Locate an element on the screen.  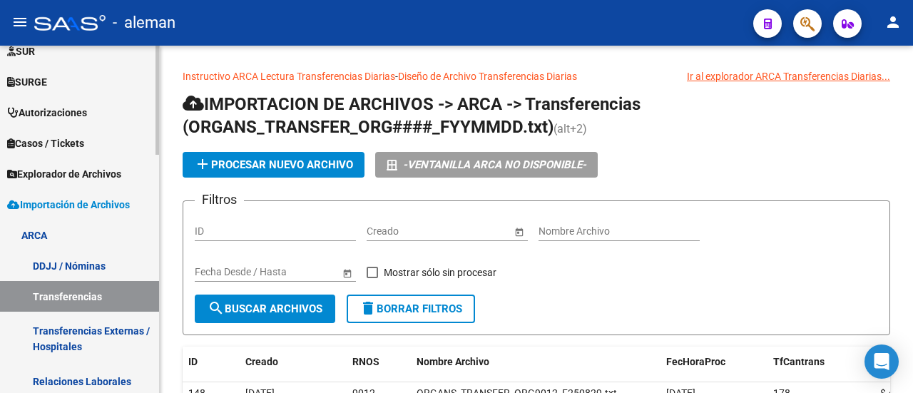
span: Importación de Archivos is located at coordinates (68, 205).